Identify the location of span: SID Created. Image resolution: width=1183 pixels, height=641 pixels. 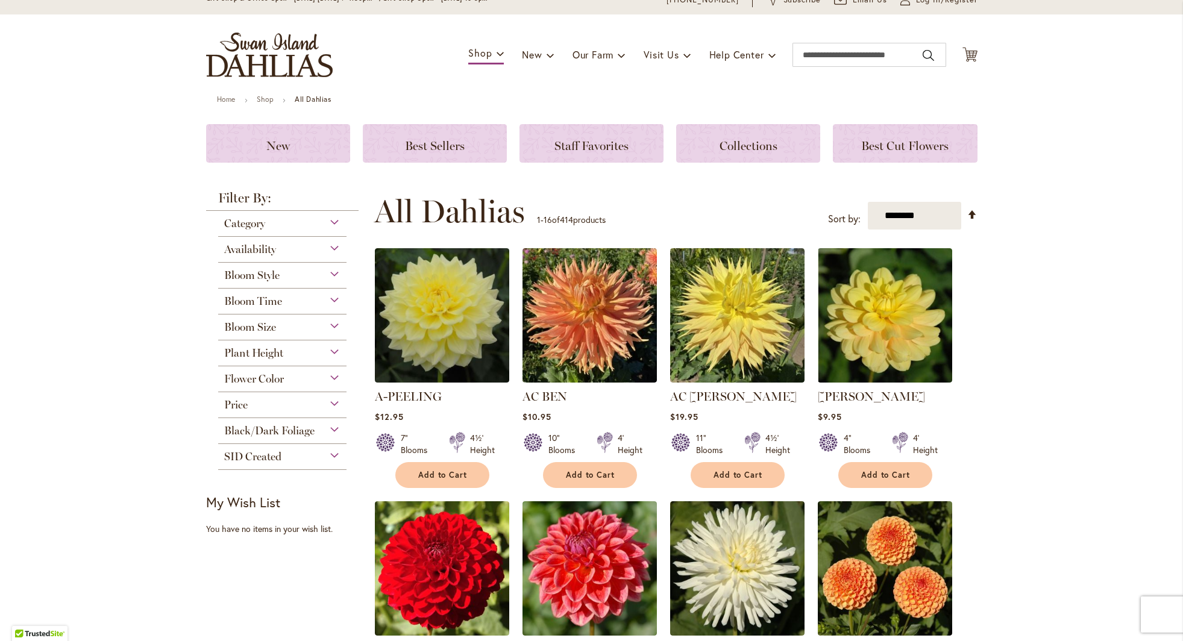
(253, 457).